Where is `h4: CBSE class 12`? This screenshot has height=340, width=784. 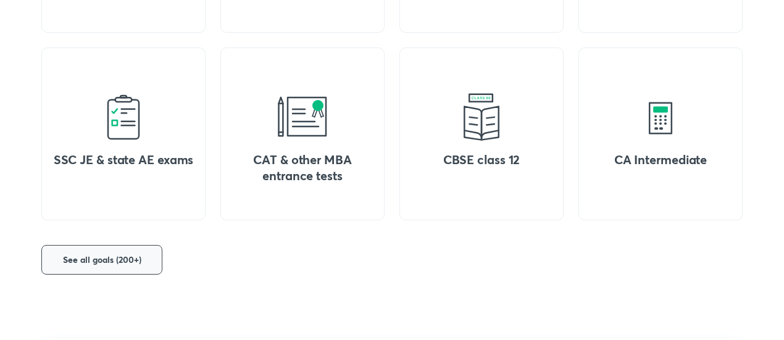
h4: CBSE class 12 is located at coordinates (481, 160).